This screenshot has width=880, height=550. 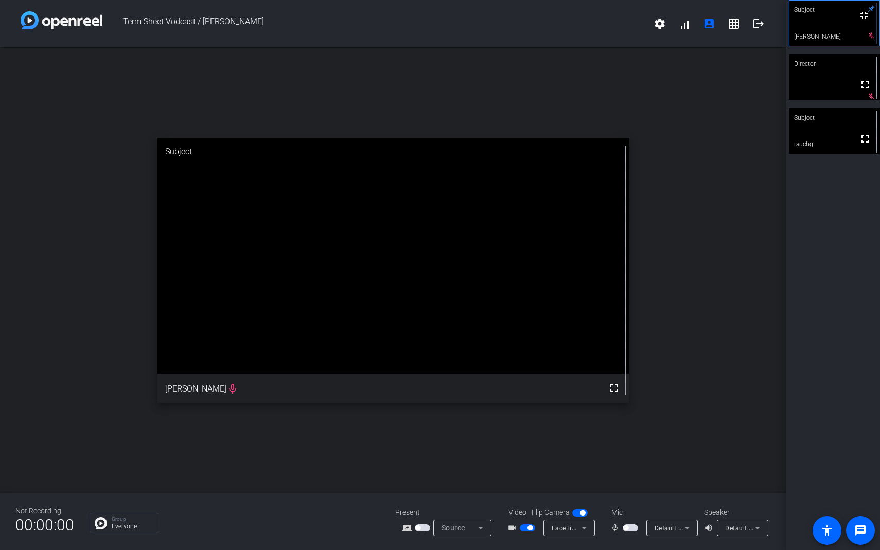 What do you see at coordinates (132, 526) in the screenshot?
I see `p: Everyone` at bounding box center [132, 526].